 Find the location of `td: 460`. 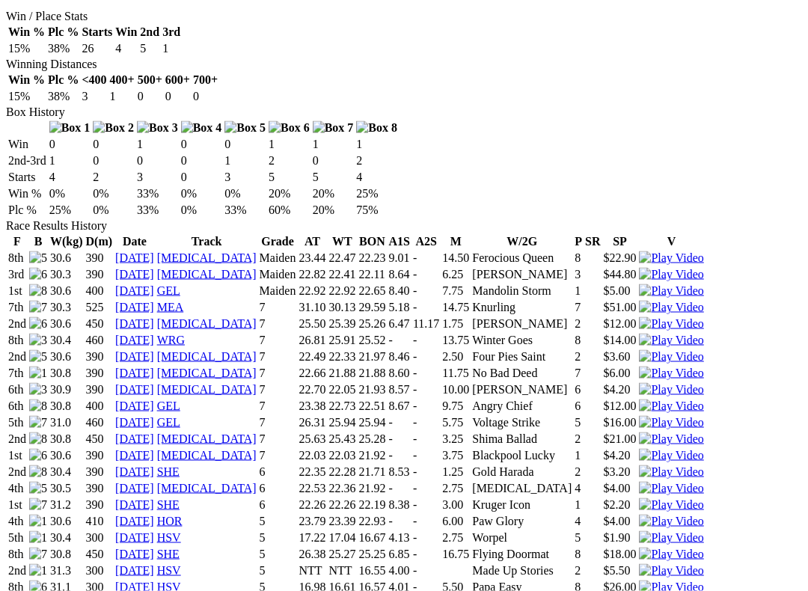

td: 460 is located at coordinates (100, 340).